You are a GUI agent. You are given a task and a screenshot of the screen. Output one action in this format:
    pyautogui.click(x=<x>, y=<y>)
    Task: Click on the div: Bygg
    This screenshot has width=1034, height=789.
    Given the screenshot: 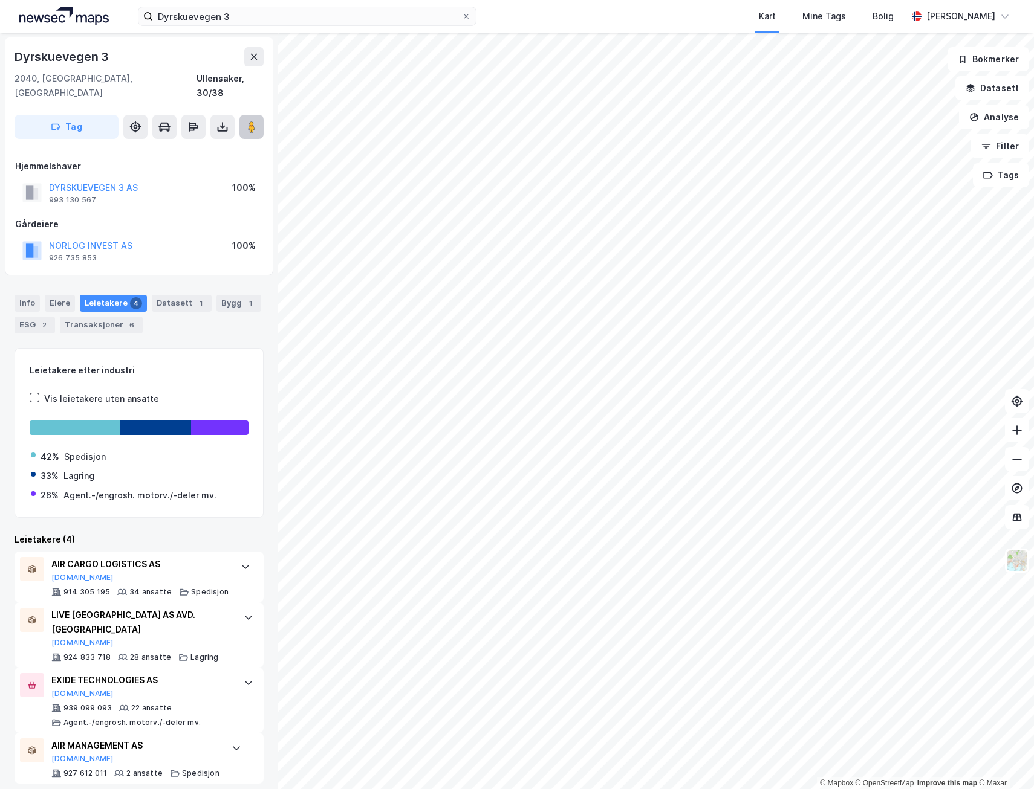 What is the action you would take?
    pyautogui.click(x=239, y=303)
    